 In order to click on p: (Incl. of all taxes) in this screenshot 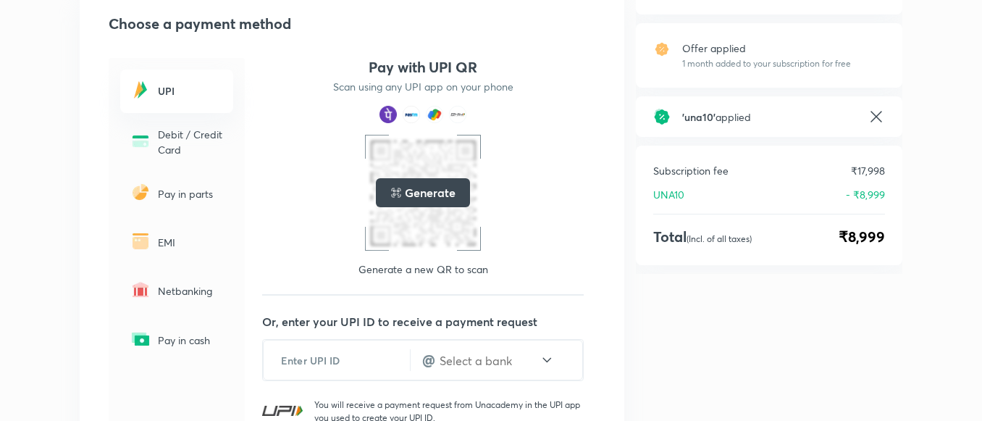, I will do `click(719, 238)`.